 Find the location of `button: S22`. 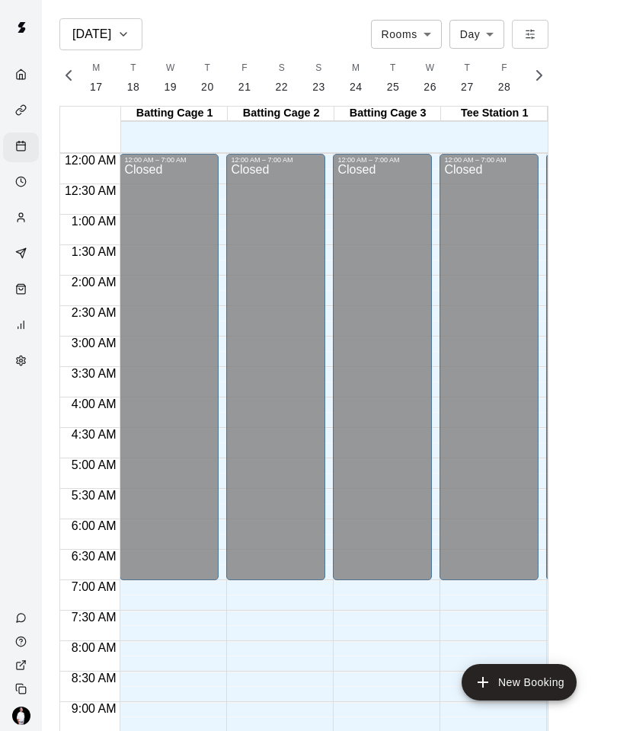

button: S22 is located at coordinates (282, 78).